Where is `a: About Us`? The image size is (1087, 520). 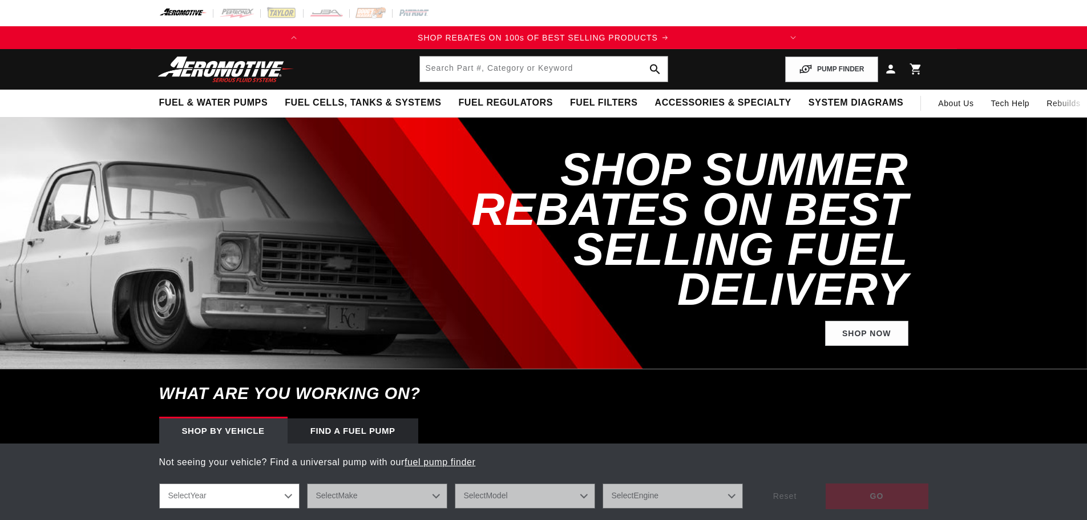 a: About Us is located at coordinates (956, 103).